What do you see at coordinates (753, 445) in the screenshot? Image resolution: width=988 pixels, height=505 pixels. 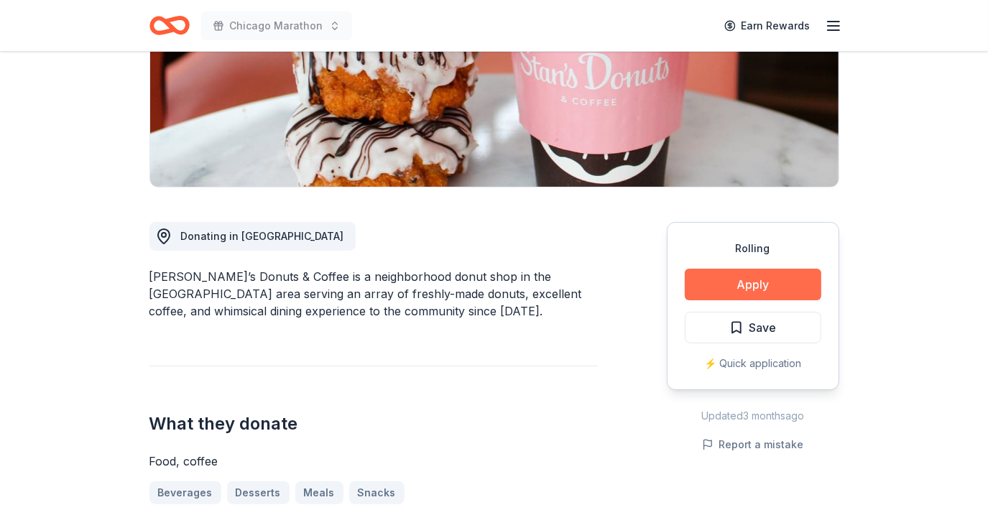 I see `button: Report a mistake` at bounding box center [753, 445].